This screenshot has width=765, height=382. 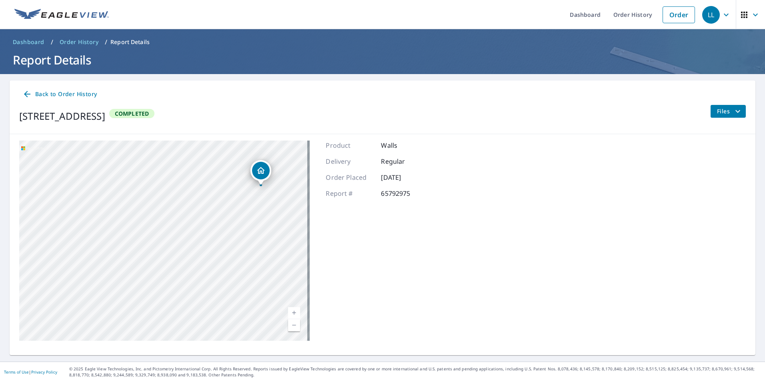 What do you see at coordinates (79, 42) in the screenshot?
I see `a: Order History` at bounding box center [79, 42].